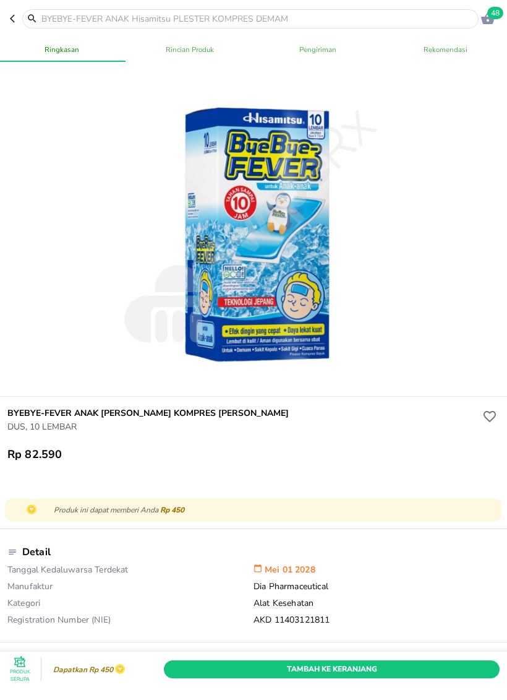 The width and height of the screenshot is (507, 700). I want to click on span: Rincian Produk, so click(189, 49).